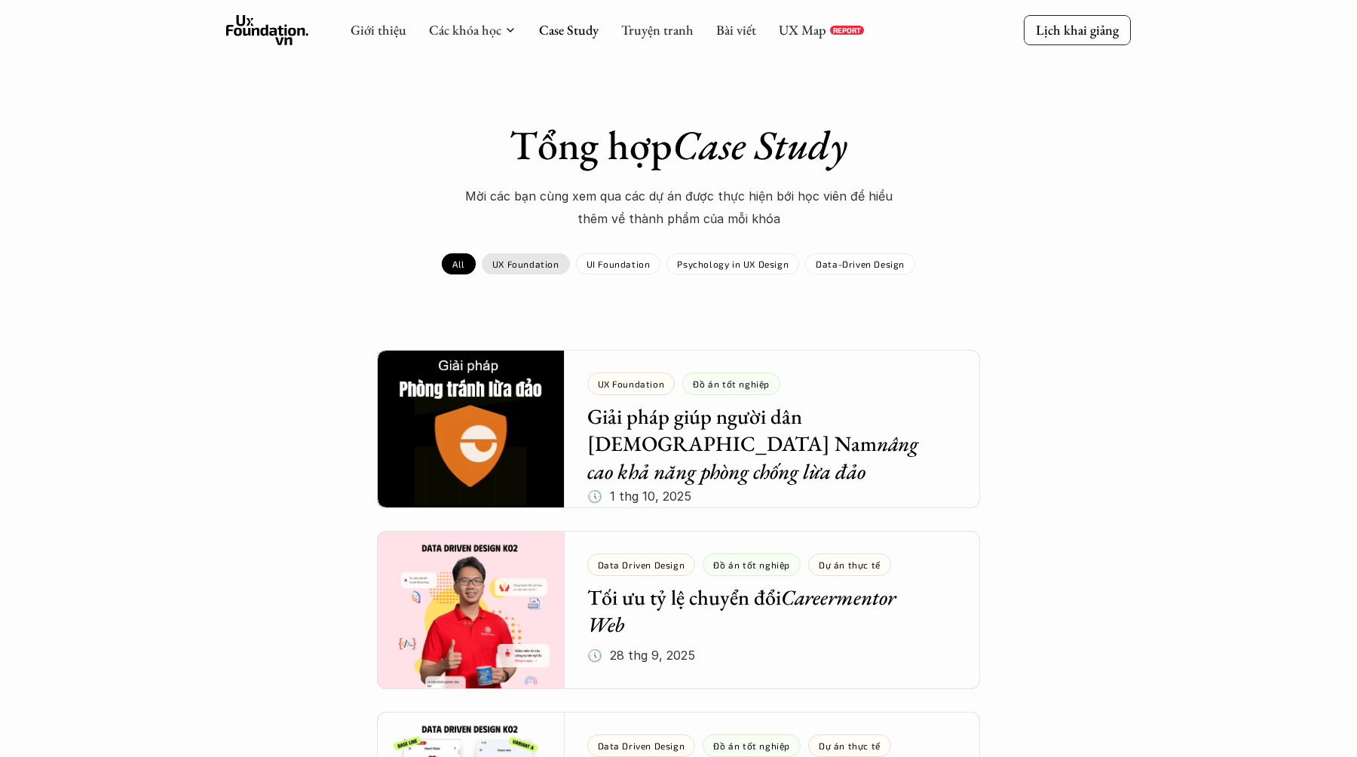  I want to click on p: REPORT, so click(847, 30).